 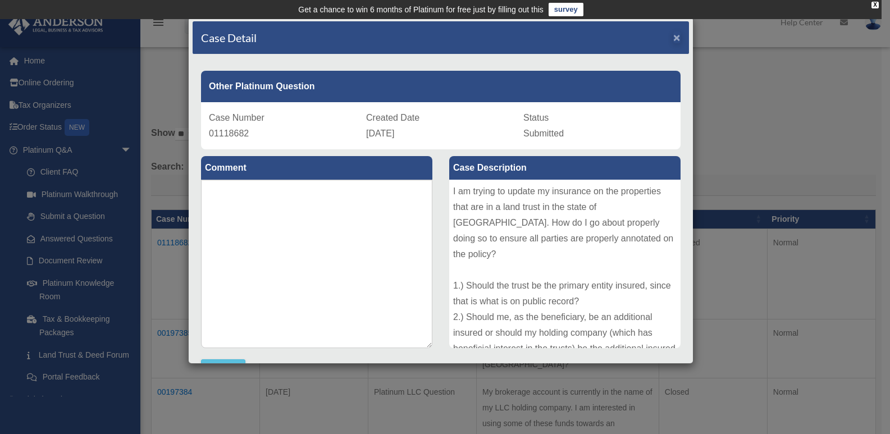 What do you see at coordinates (565, 168) in the screenshot?
I see `label: Case Description` at bounding box center [565, 168].